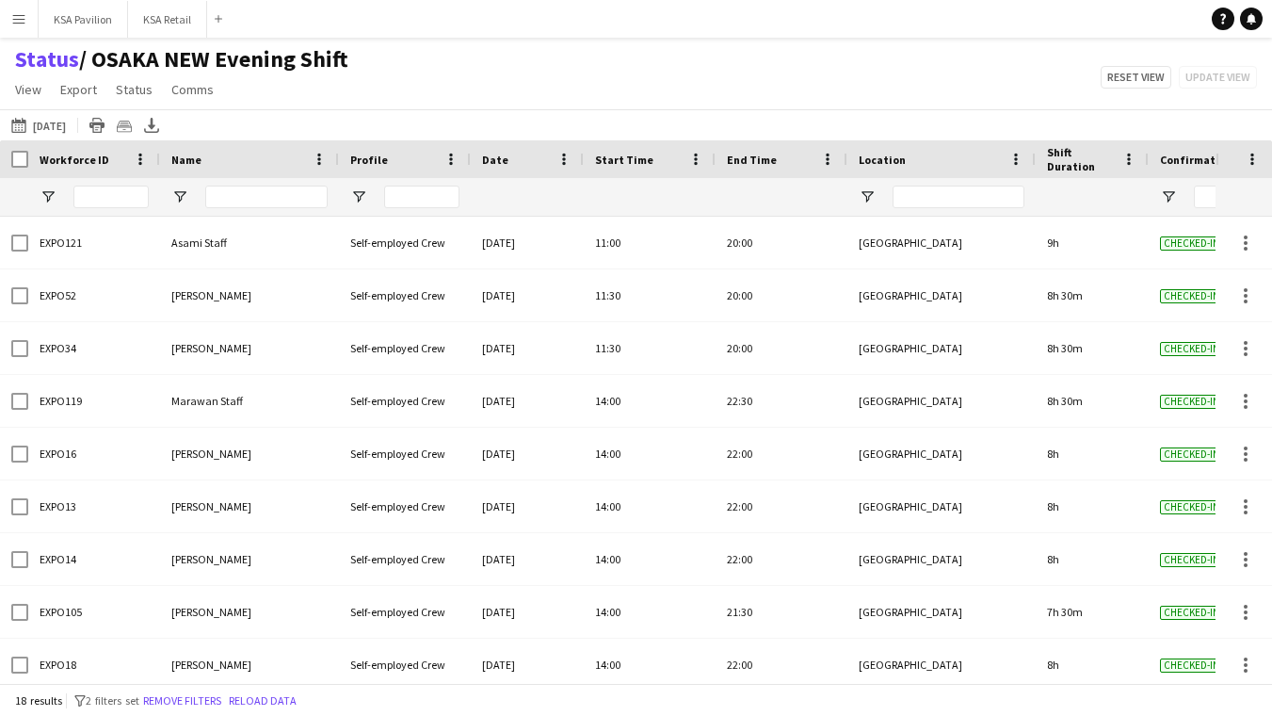 Image resolution: width=1272 pixels, height=716 pixels. Describe the element at coordinates (959, 197) in the screenshot. I see `input: Location Filter Input` at that location.